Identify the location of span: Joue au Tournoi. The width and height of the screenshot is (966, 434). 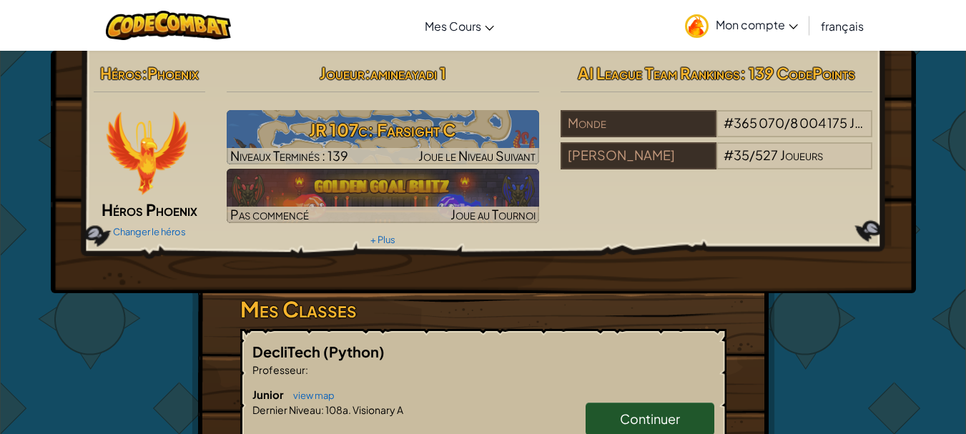
(493, 214).